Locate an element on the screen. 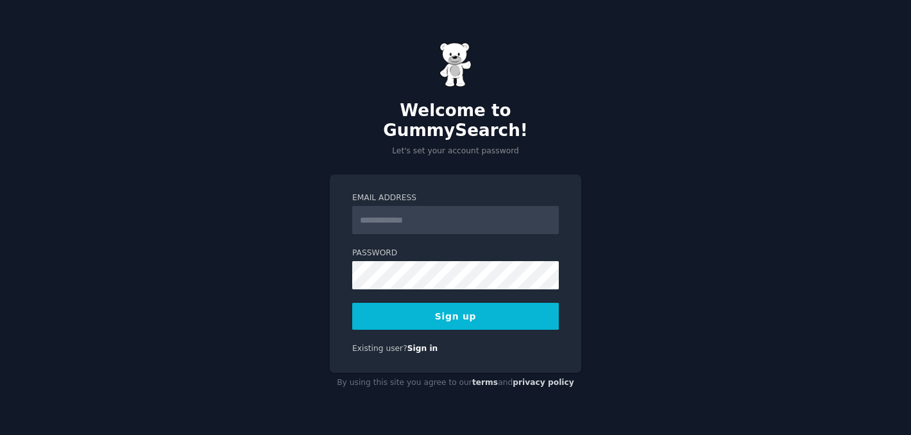  p: Let's set your account password is located at coordinates (456, 151).